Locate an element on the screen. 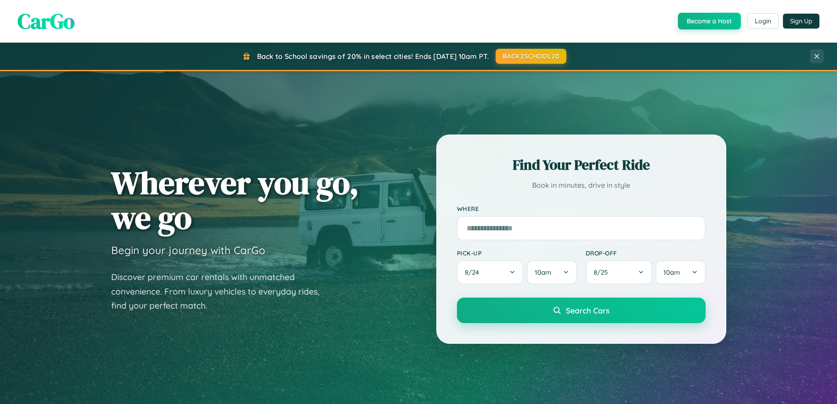 The image size is (837, 404). button: 8/24 is located at coordinates (491, 272).